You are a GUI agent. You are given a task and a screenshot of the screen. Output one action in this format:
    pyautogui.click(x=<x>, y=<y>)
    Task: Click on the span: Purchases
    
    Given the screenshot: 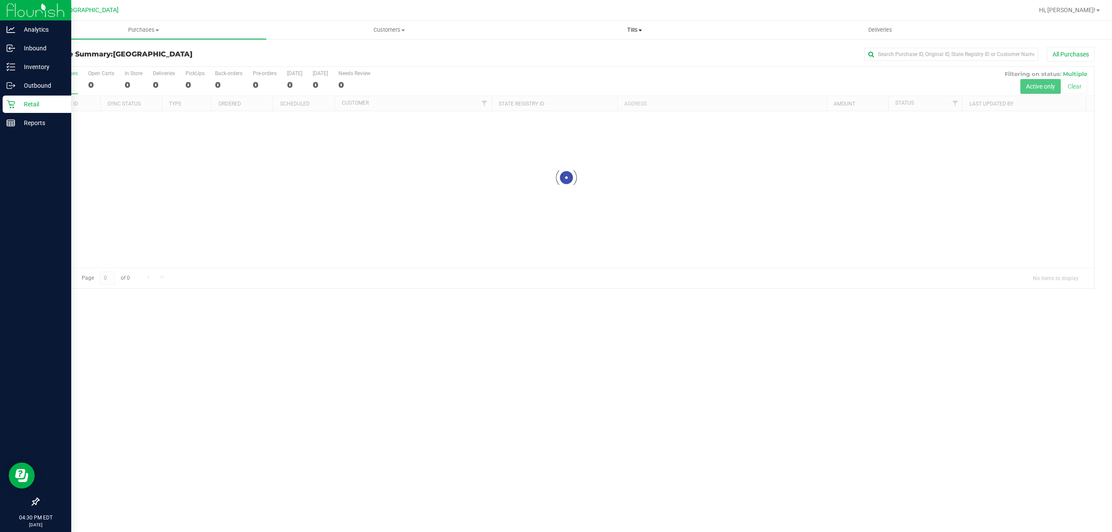 What is the action you would take?
    pyautogui.click(x=143, y=30)
    